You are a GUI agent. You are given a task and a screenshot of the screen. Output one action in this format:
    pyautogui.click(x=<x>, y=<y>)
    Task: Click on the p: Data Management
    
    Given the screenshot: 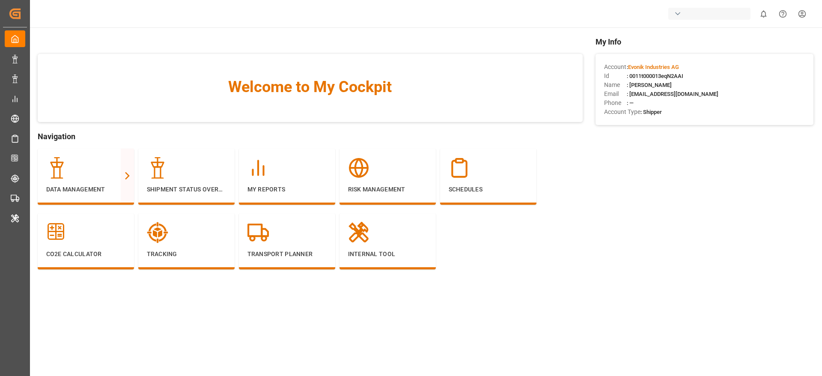 What is the action you would take?
    pyautogui.click(x=86, y=189)
    